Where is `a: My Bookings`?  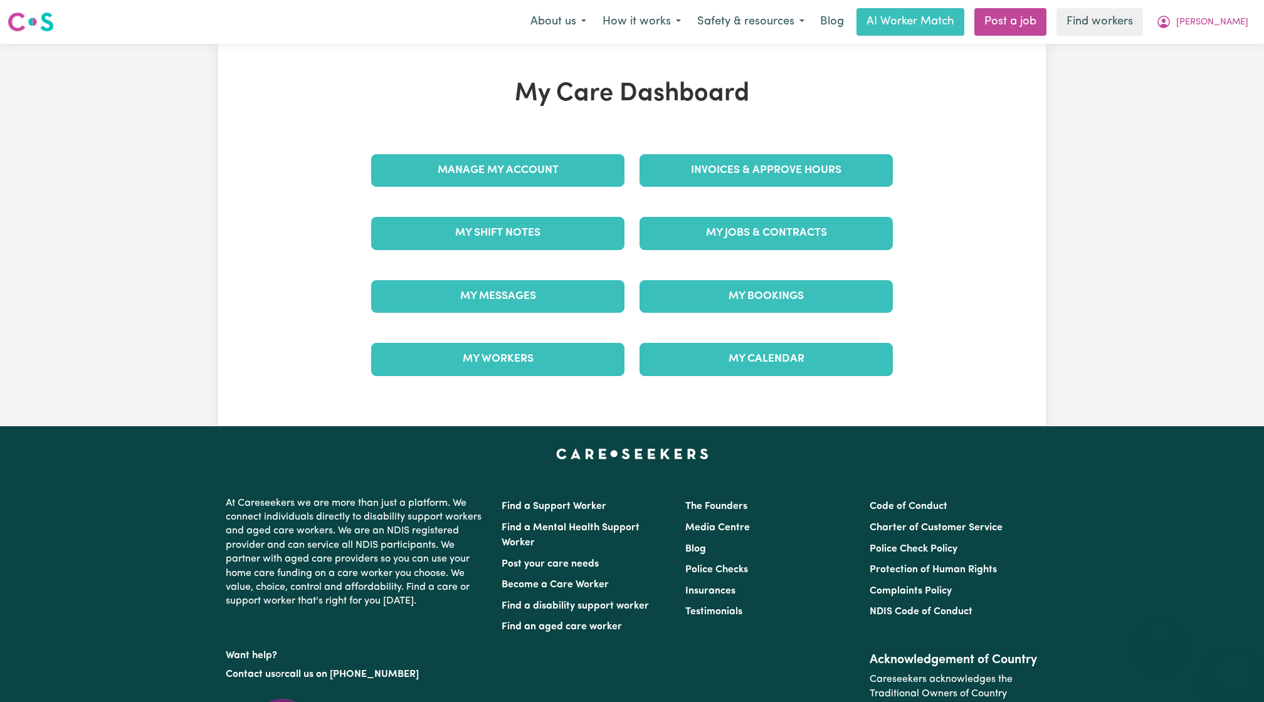
a: My Bookings is located at coordinates (766, 297).